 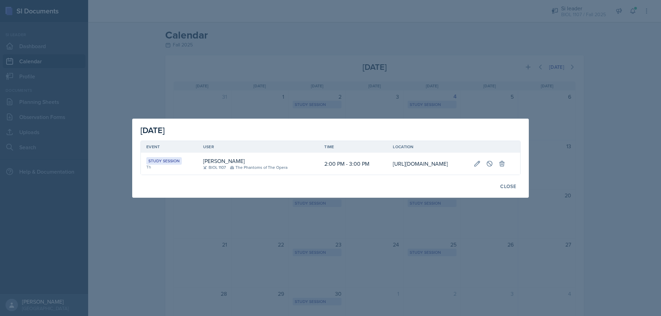 I want to click on button: Close, so click(x=508, y=187).